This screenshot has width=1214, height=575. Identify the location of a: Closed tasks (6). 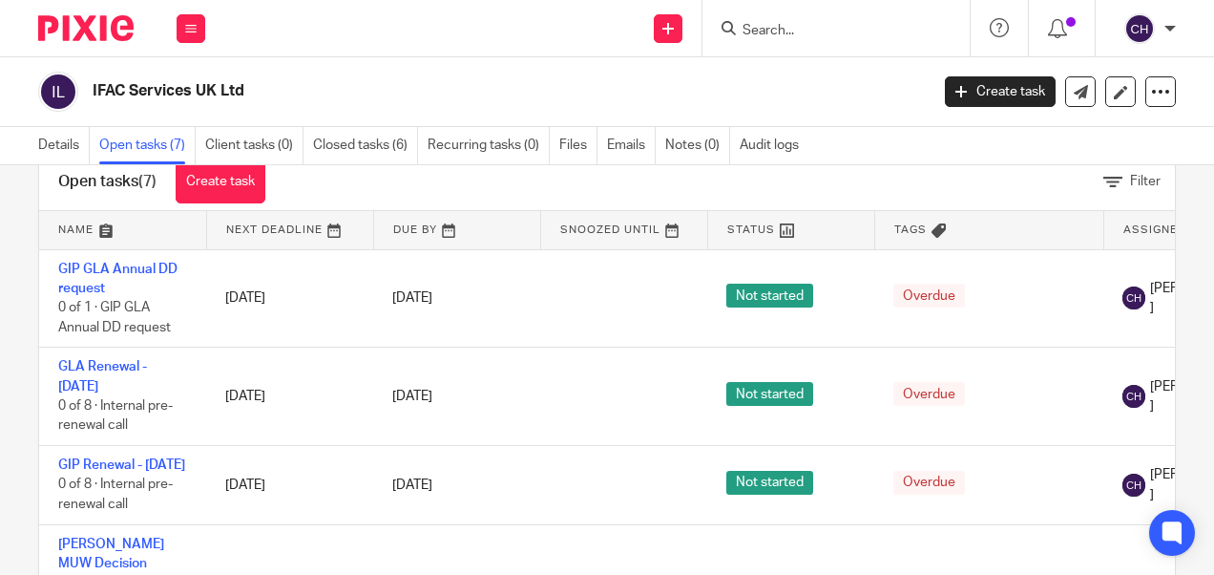
(366, 145).